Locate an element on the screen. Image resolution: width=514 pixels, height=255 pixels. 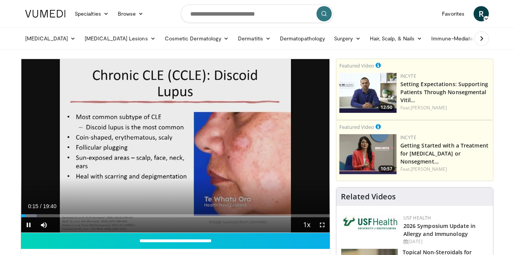
a: Browse is located at coordinates (131, 14).